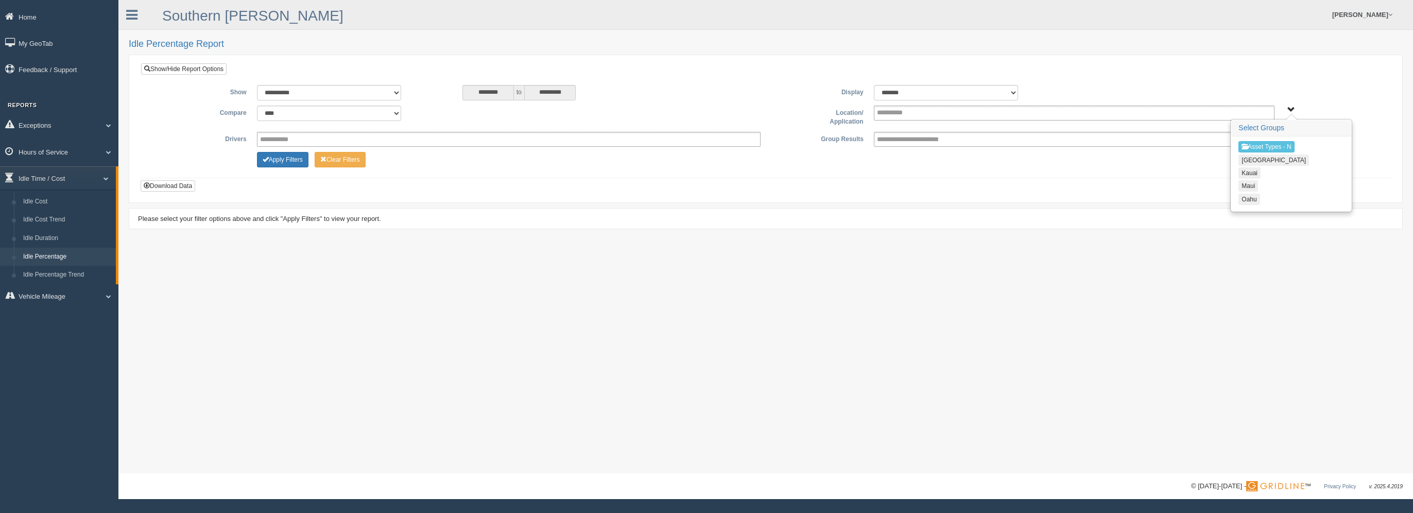  I want to click on a: Show/Hide Report Options, so click(184, 69).